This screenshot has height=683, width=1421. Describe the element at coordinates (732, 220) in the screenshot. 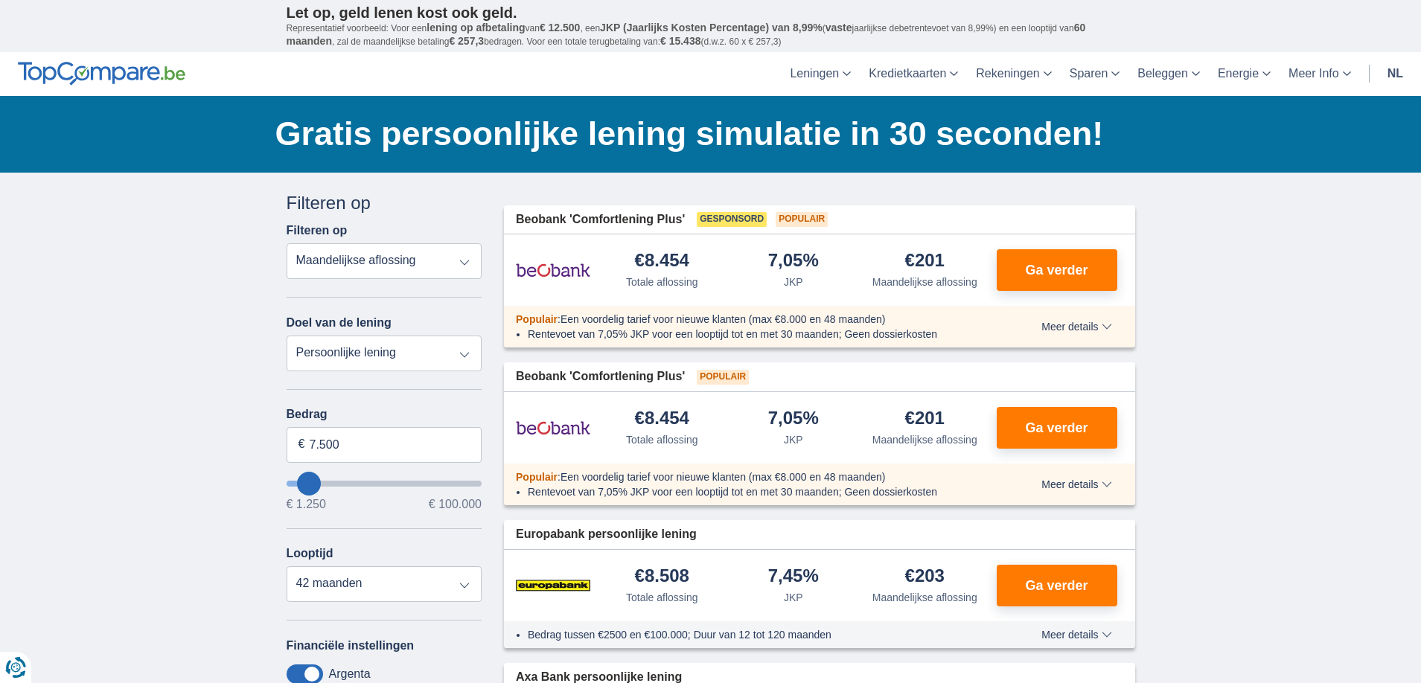

I see `span: Gesponsord` at that location.